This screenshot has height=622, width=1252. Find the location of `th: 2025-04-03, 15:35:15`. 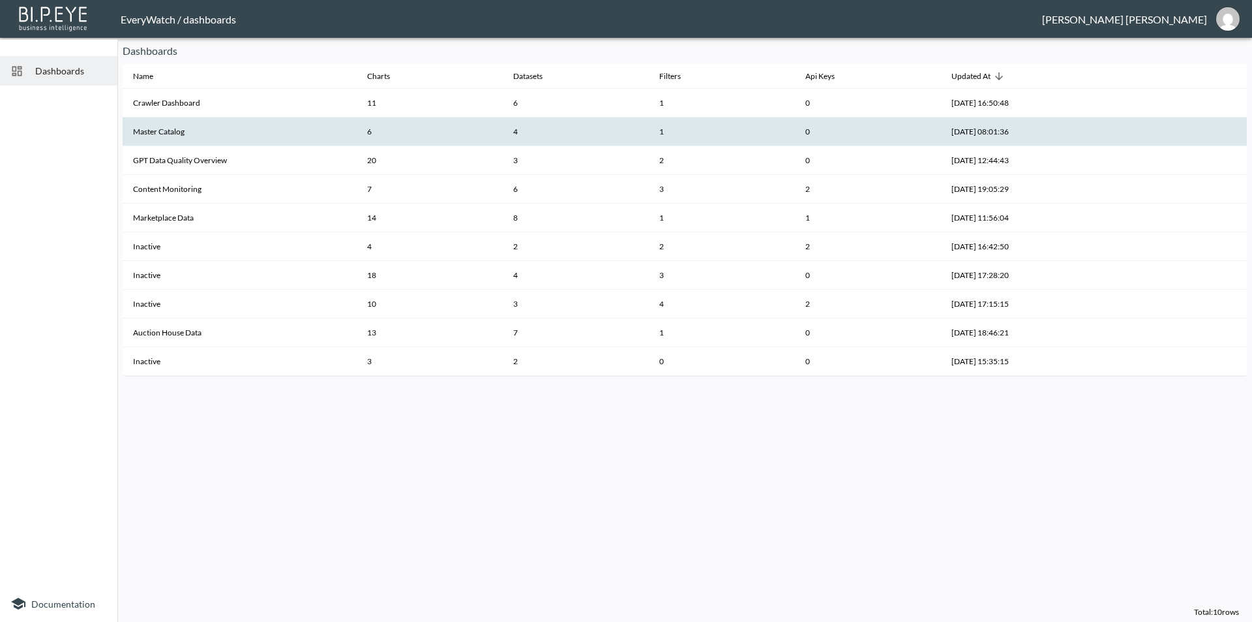

th: 2025-04-03, 15:35:15 is located at coordinates (1021, 361).